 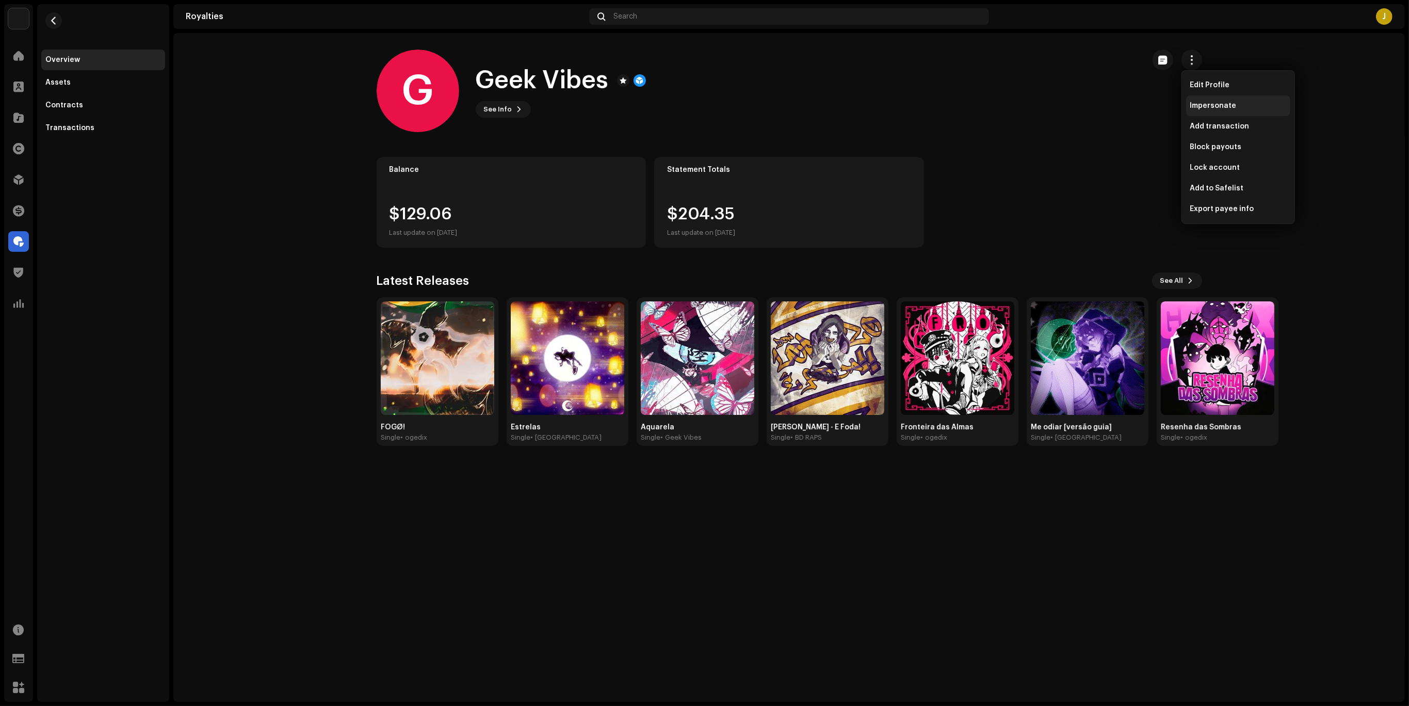 I want to click on div: J, so click(x=1385, y=17).